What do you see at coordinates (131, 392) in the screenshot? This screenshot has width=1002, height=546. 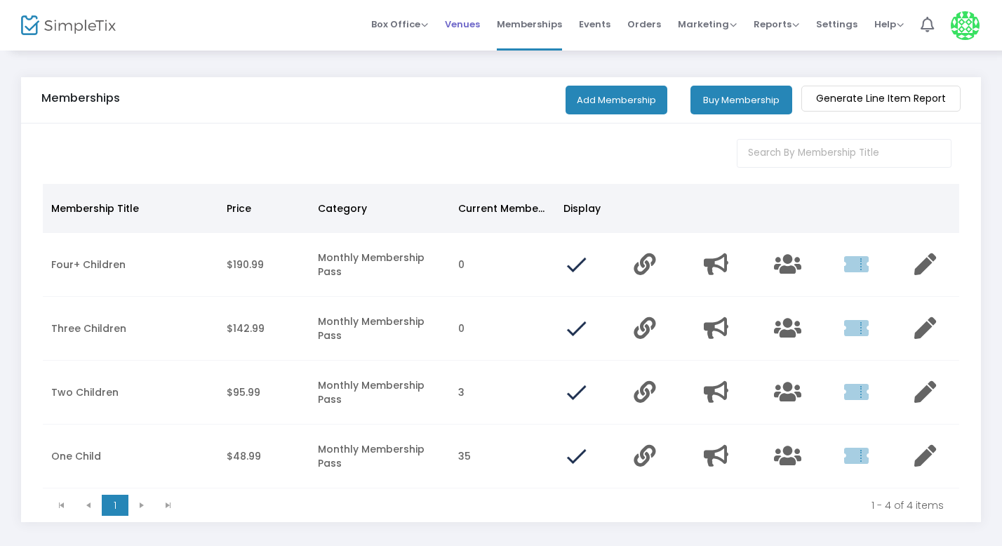 I see `td: Two Children` at bounding box center [131, 392].